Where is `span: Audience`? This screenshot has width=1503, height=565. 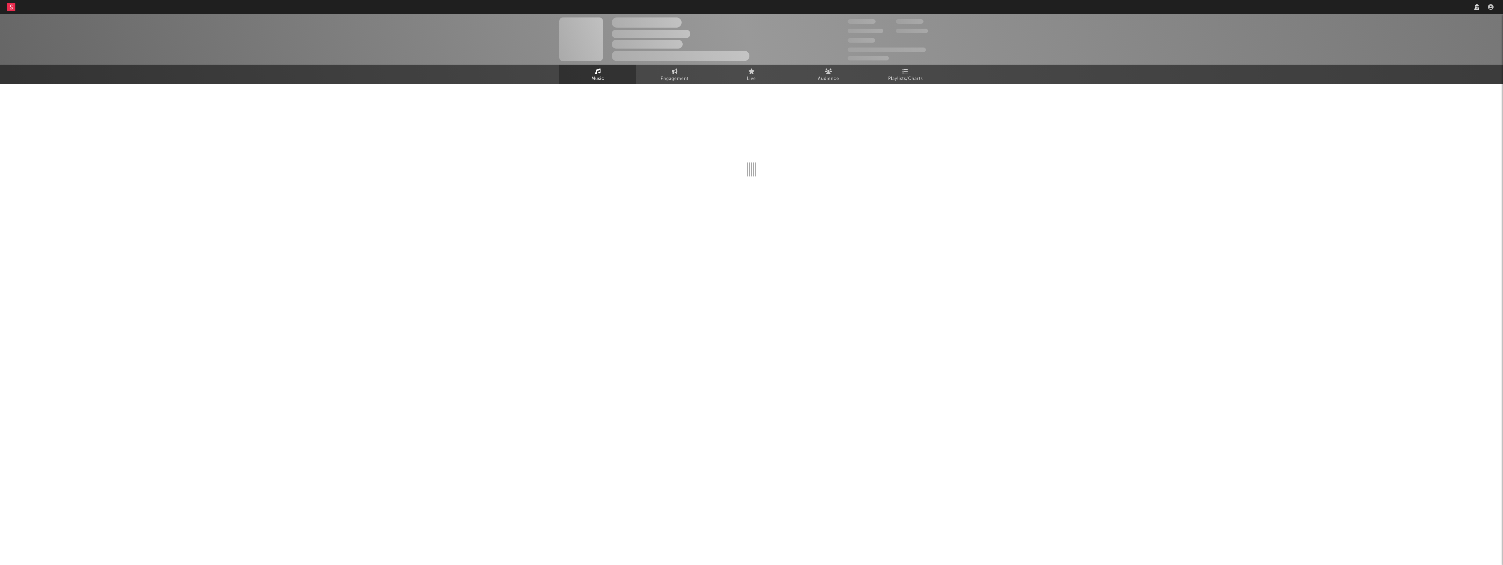
span: Audience is located at coordinates (828, 79).